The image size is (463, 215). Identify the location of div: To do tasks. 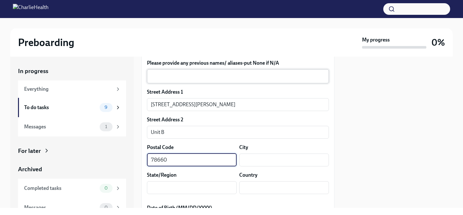
(60, 107).